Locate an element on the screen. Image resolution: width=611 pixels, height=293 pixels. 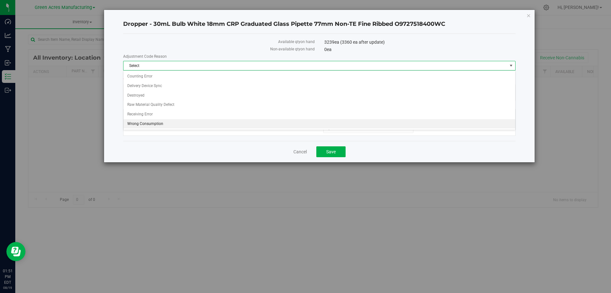
a: Cancel is located at coordinates (300, 152).